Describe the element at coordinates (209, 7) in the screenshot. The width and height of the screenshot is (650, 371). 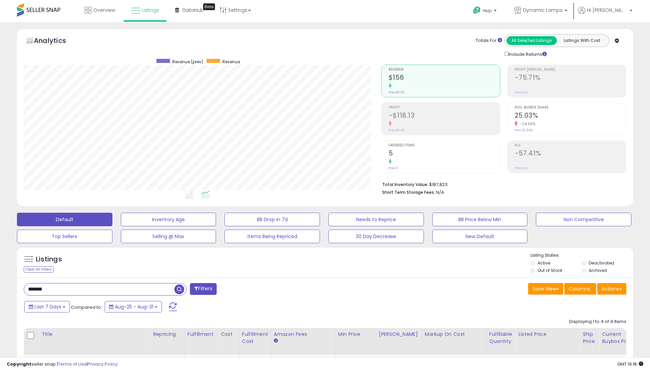
I see `div: Tooltip anchor` at that location.